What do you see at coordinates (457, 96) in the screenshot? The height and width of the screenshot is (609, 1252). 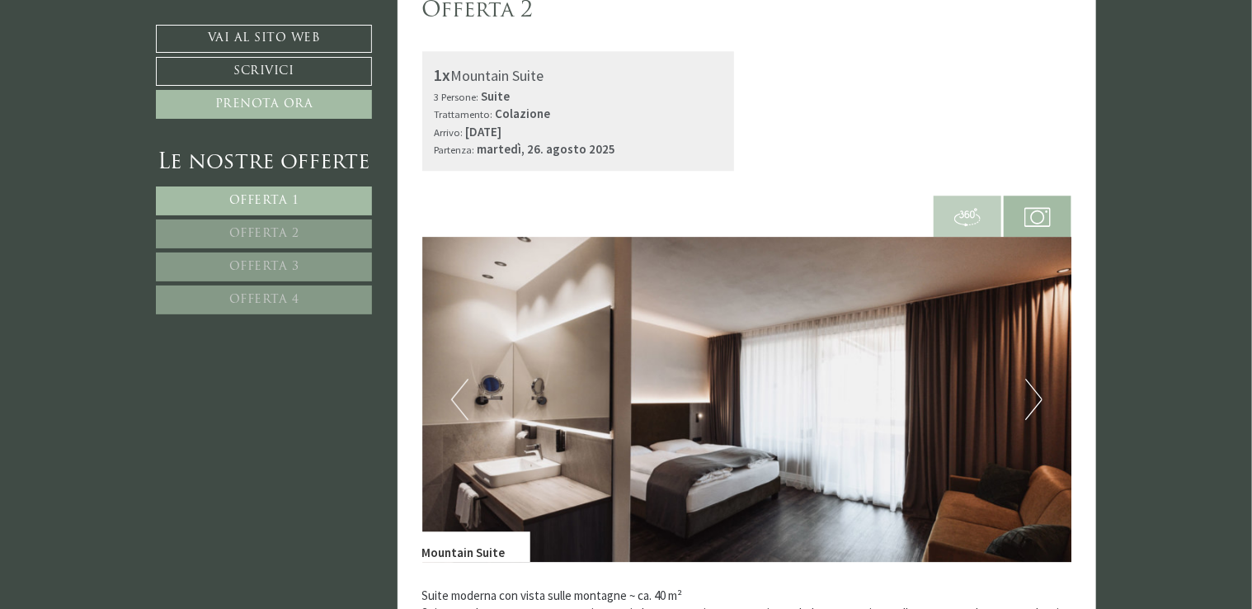 I see `small: 3 Persone:` at bounding box center [457, 96].